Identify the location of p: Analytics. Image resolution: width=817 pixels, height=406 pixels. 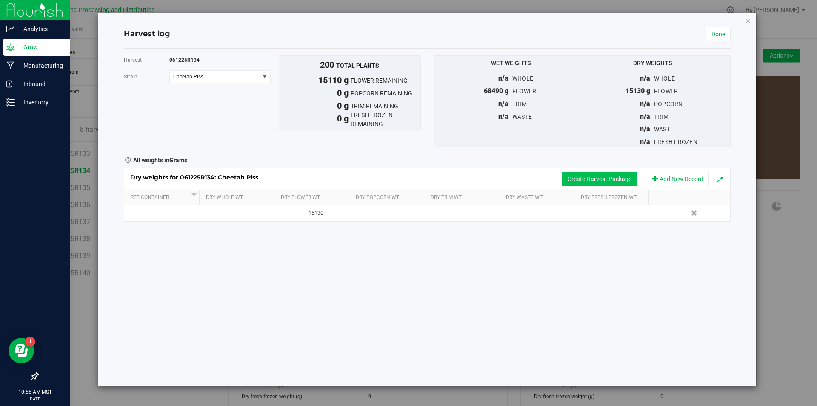
(40, 29).